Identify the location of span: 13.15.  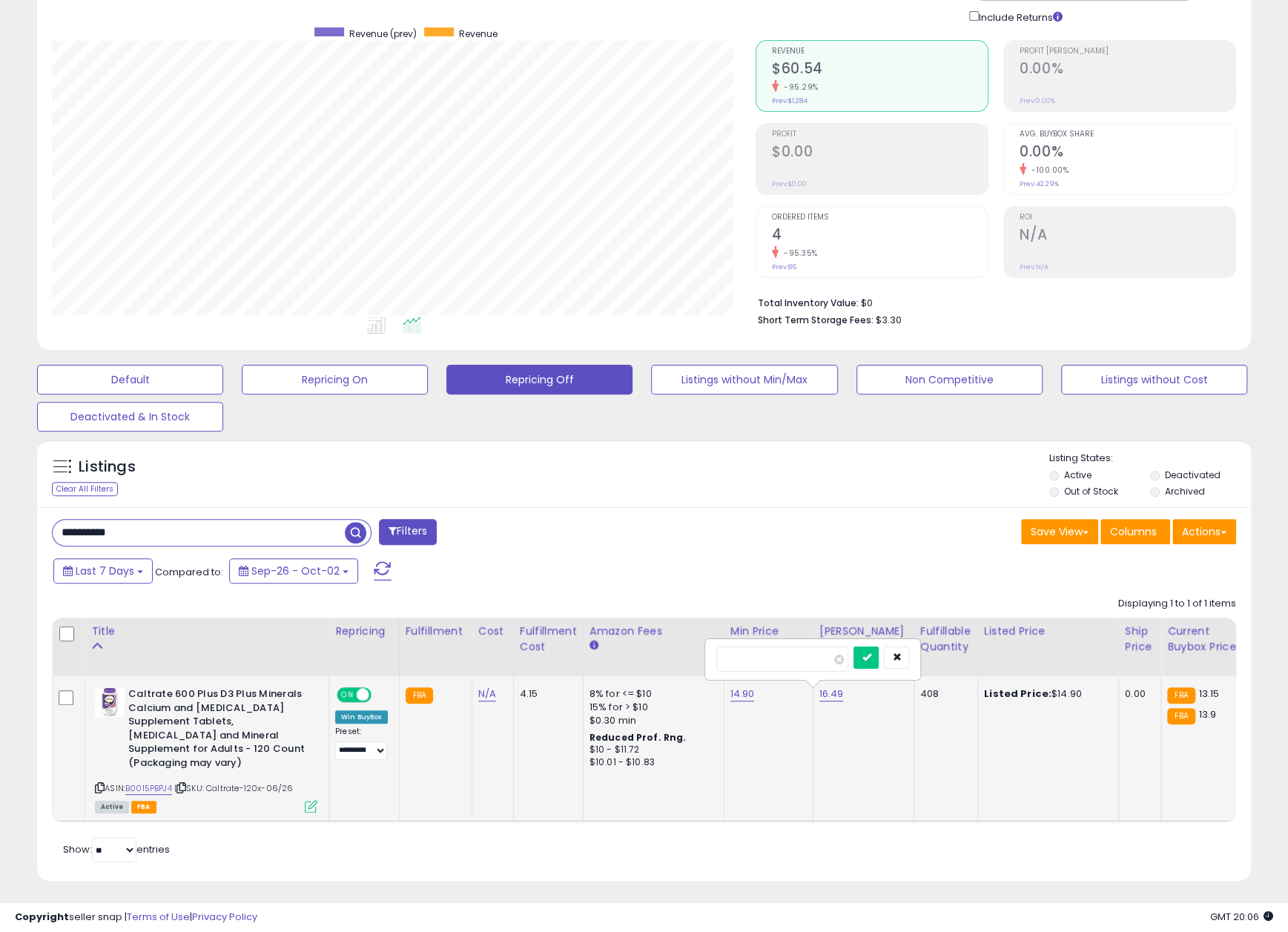
(1210, 693).